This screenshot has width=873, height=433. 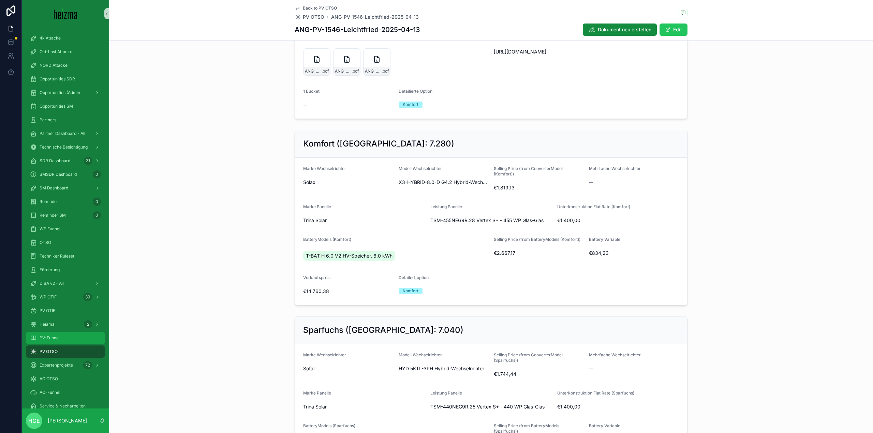 What do you see at coordinates (48, 352) in the screenshot?
I see `span: PV OTSO` at bounding box center [48, 352].